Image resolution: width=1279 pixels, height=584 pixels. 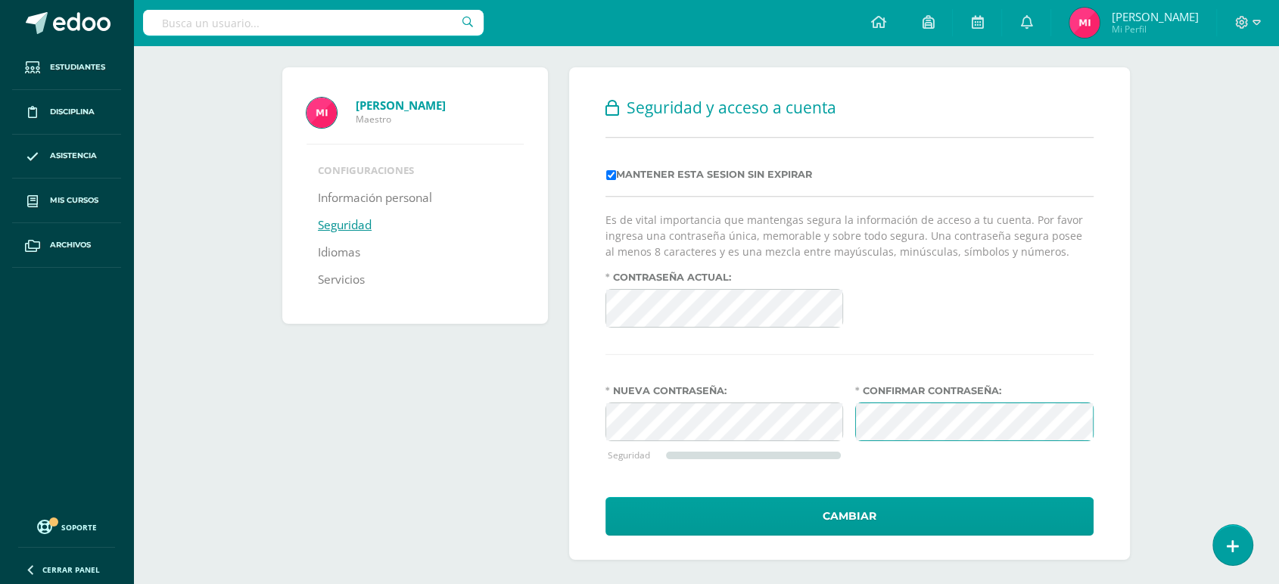 I want to click on input: Busca un usuario..., so click(x=313, y=23).